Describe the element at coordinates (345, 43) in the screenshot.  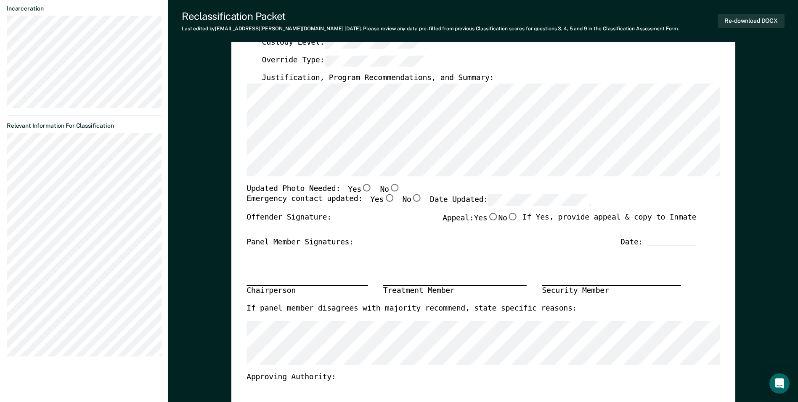
I see `label: Custody Level:` at that location.